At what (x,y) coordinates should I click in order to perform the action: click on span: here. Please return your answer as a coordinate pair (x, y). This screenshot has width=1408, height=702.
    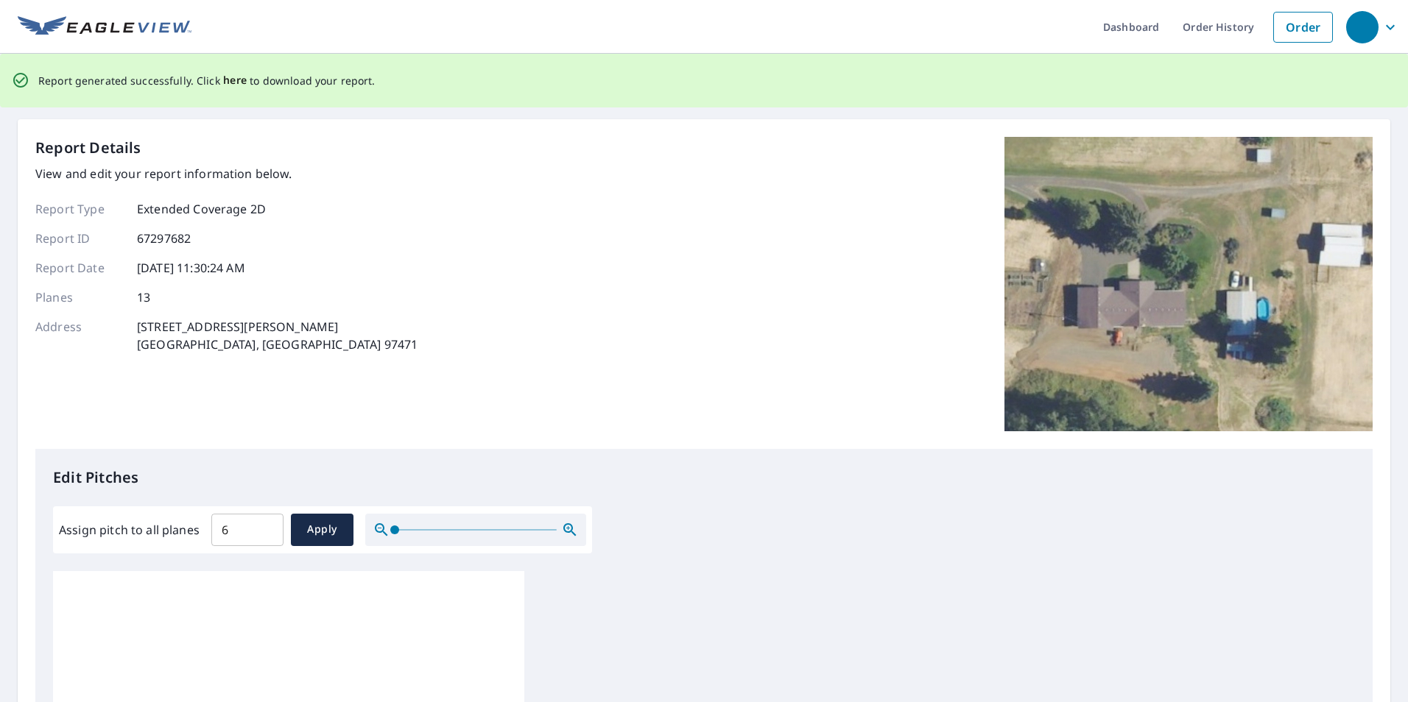
    Looking at the image, I should click on (235, 80).